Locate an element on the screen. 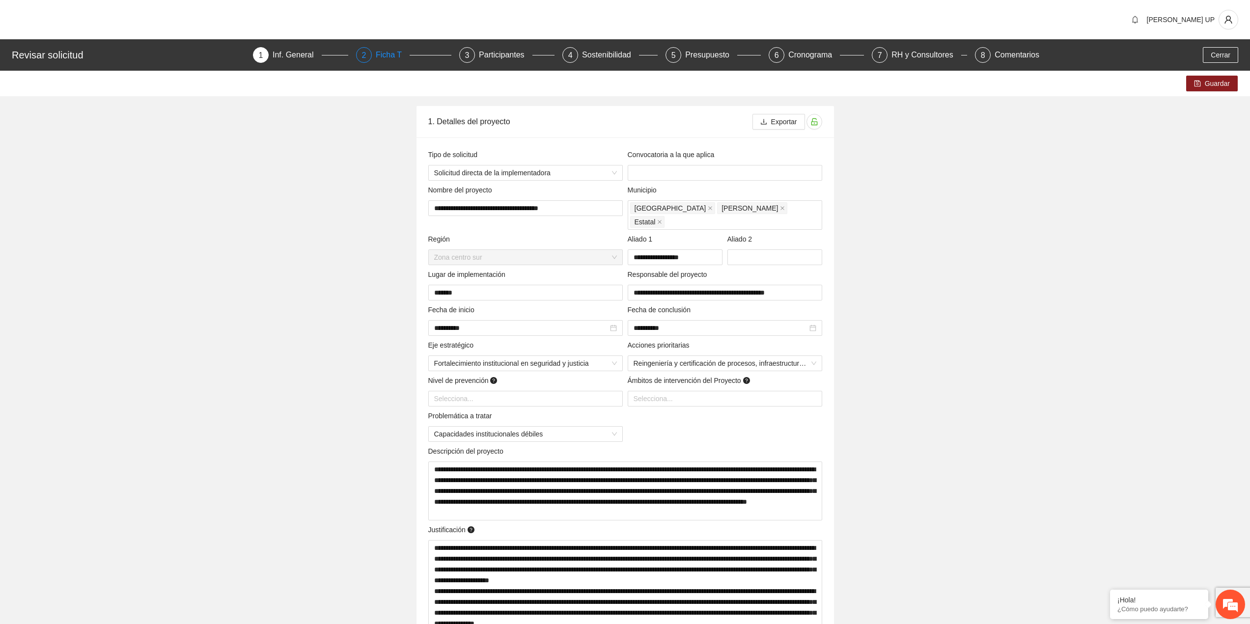 Image resolution: width=1250 pixels, height=624 pixels. span: Municipio is located at coordinates (651, 191).